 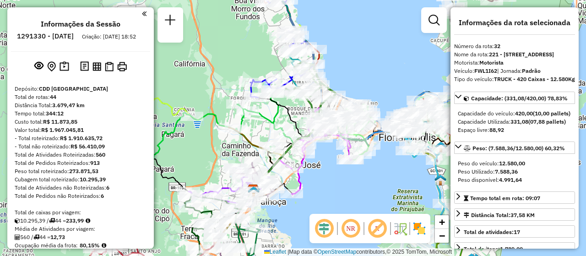 What do you see at coordinates (531, 70) in the screenshot?
I see `strong: Padrão` at bounding box center [531, 70].